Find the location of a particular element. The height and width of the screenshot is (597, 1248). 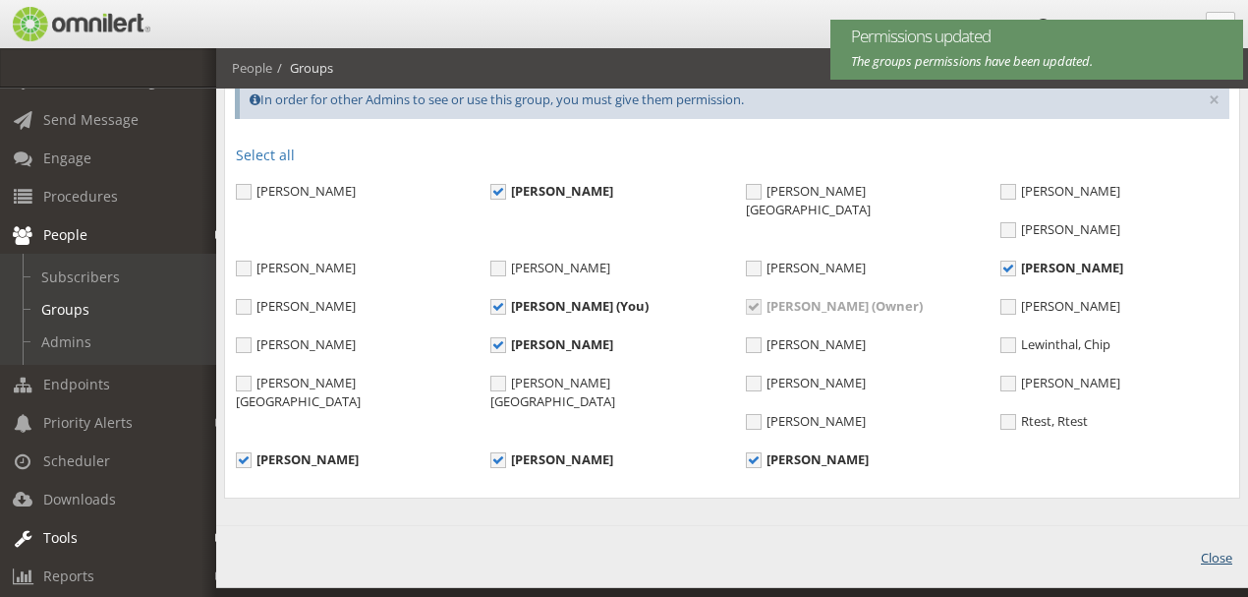

span: Reports is located at coordinates (69, 575).